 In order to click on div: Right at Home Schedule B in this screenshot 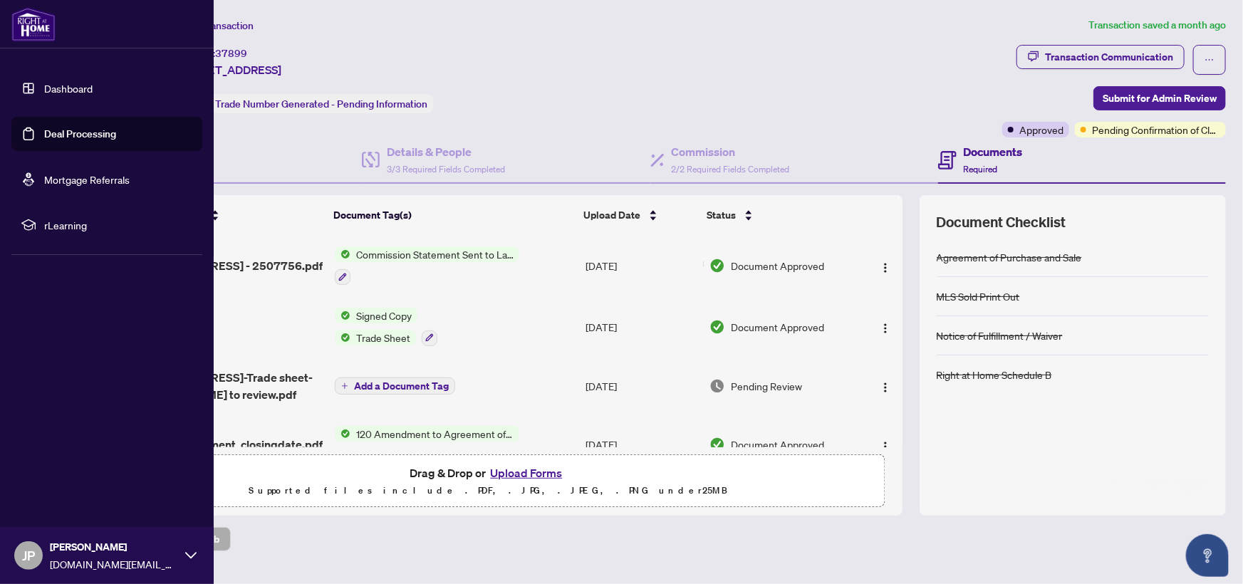, I will do `click(994, 375)`.